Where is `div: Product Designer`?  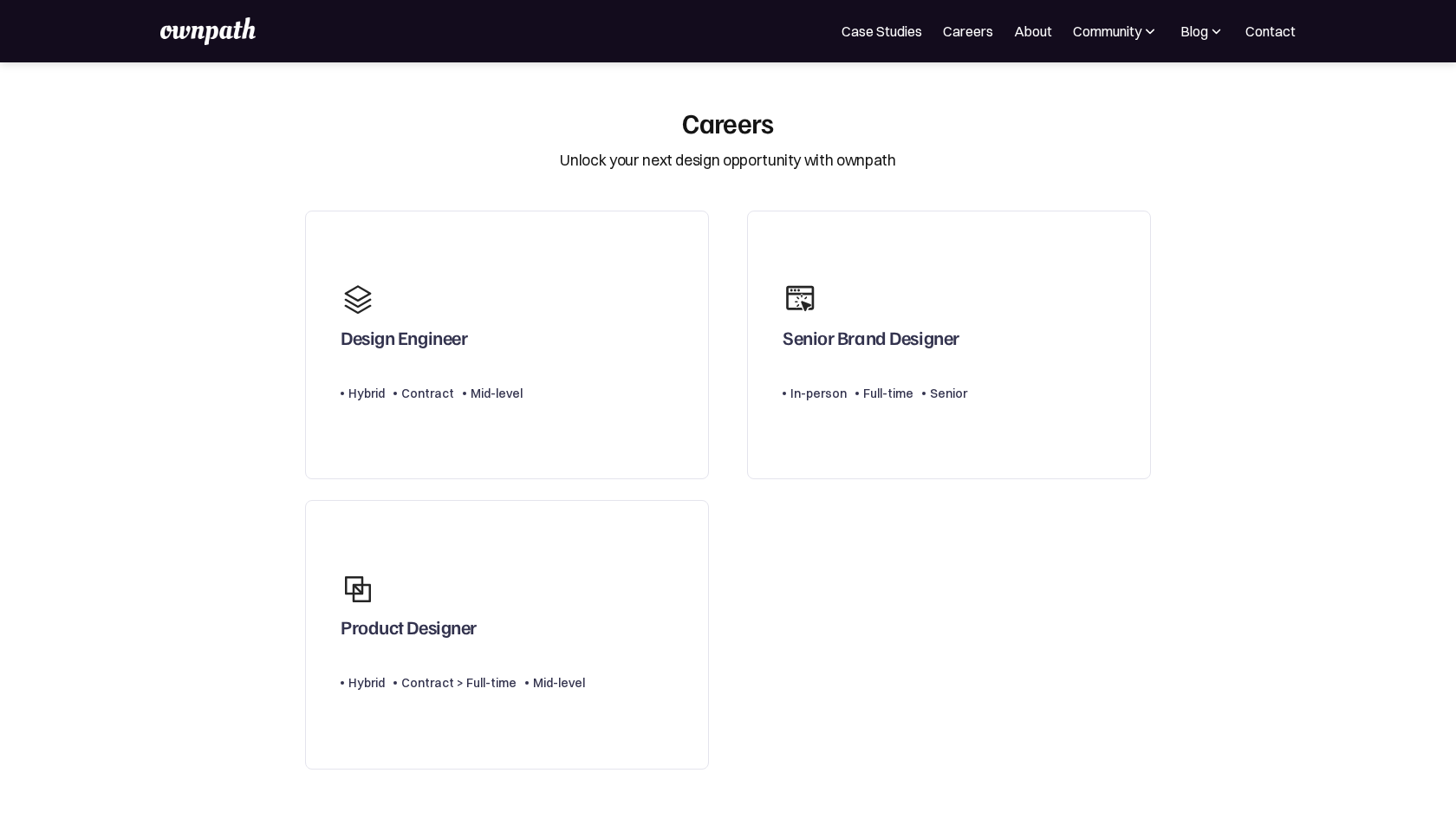 div: Product Designer is located at coordinates (408, 631).